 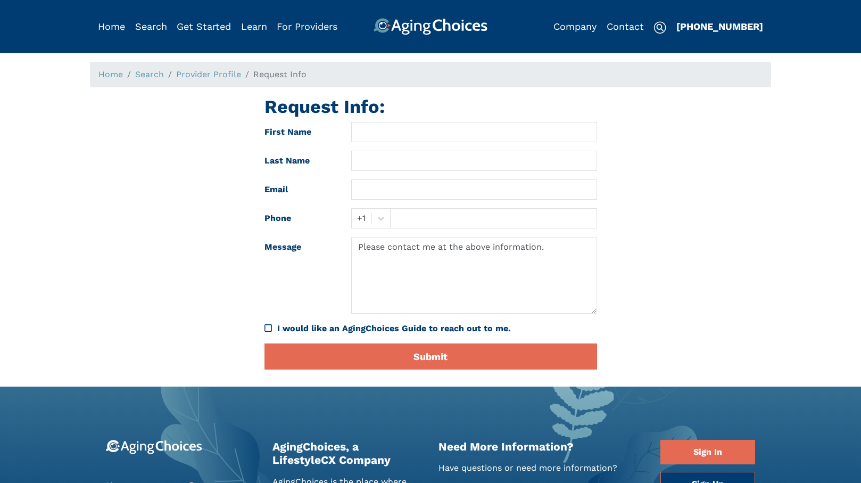 What do you see at coordinates (625, 26) in the screenshot?
I see `a: Contact` at bounding box center [625, 26].